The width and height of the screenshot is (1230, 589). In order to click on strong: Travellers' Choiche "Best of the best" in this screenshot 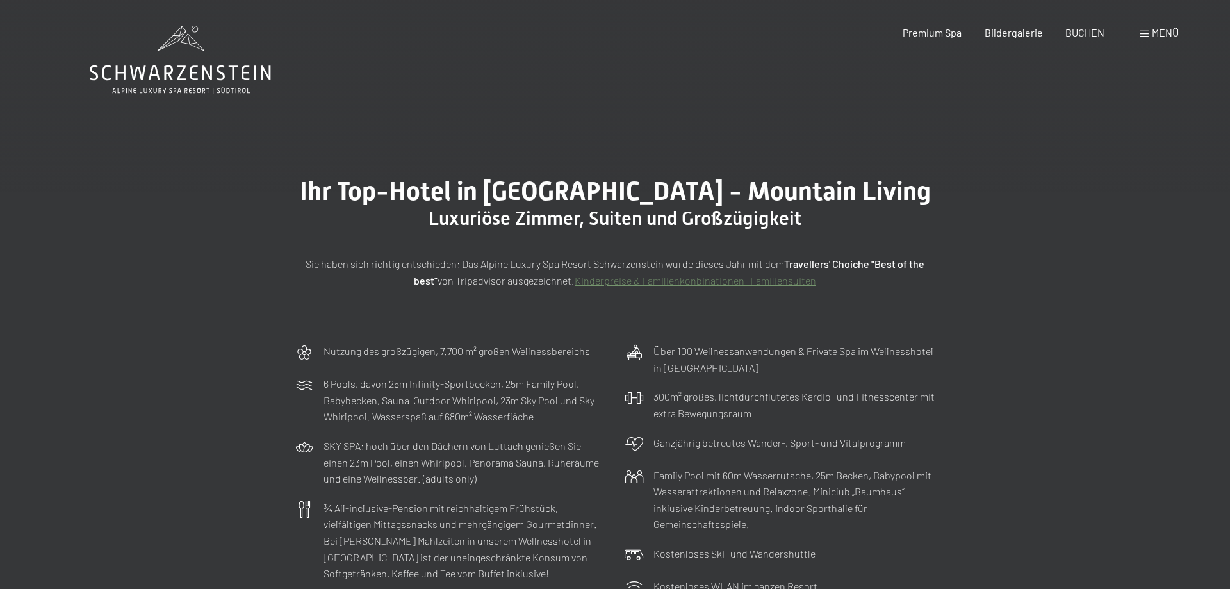, I will do `click(669, 272)`.